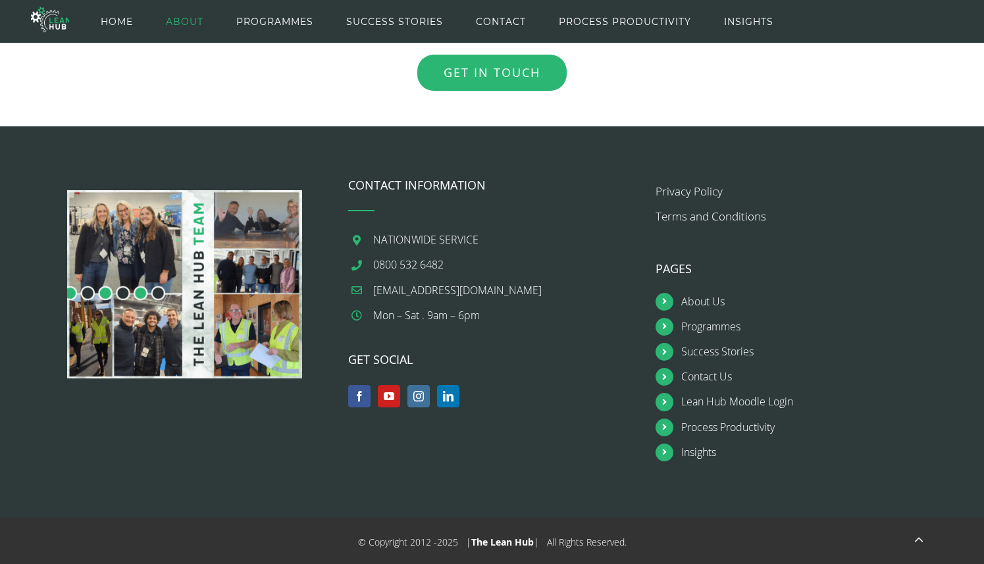  What do you see at coordinates (419, 396) in the screenshot?
I see `a: Instagram` at bounding box center [419, 396].